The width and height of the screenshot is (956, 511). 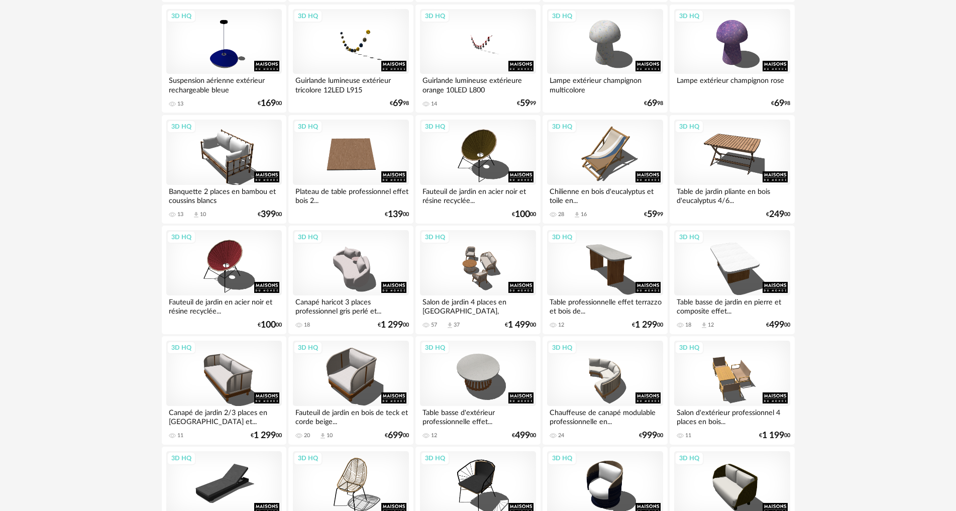 What do you see at coordinates (732, 84) in the screenshot?
I see `div: Lampe extérieur champignon rose` at bounding box center [732, 84].